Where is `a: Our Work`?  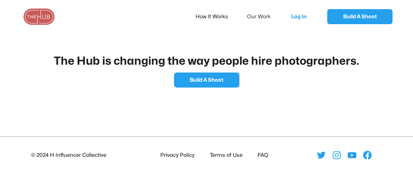 a: Our Work is located at coordinates (263, 17).